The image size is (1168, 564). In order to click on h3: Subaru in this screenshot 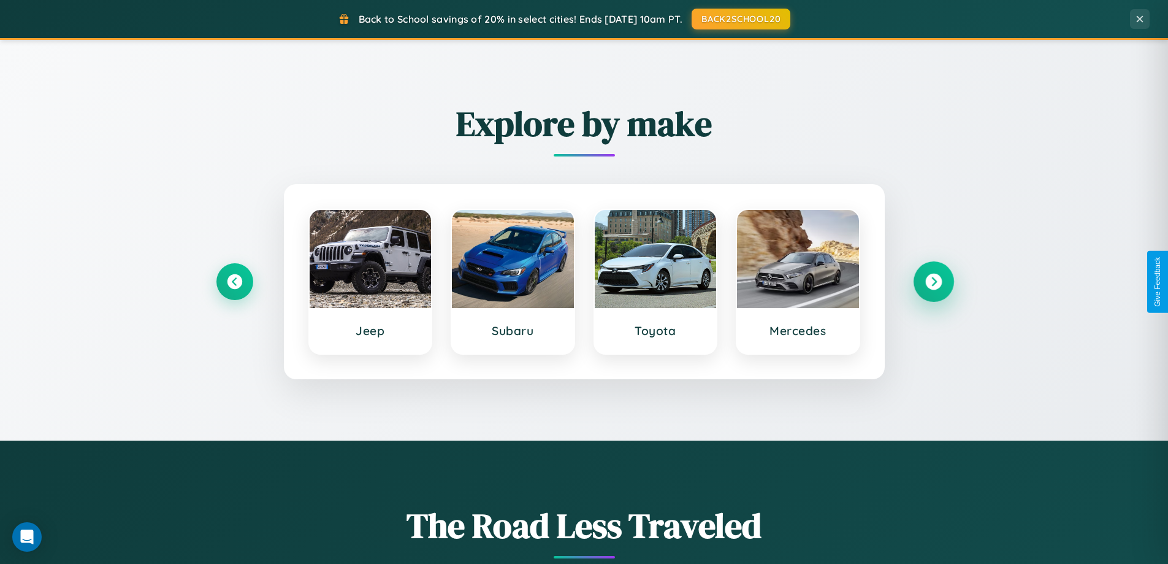, I will do `click(513, 331)`.